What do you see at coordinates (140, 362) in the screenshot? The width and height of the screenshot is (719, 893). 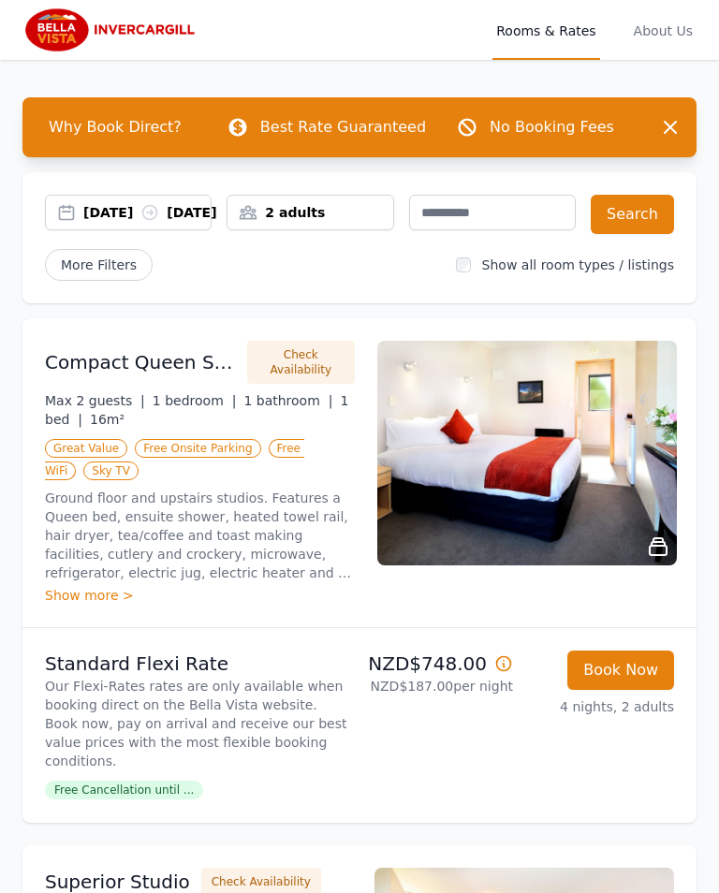 I see `h3: Compact Queen Studio` at bounding box center [140, 362].